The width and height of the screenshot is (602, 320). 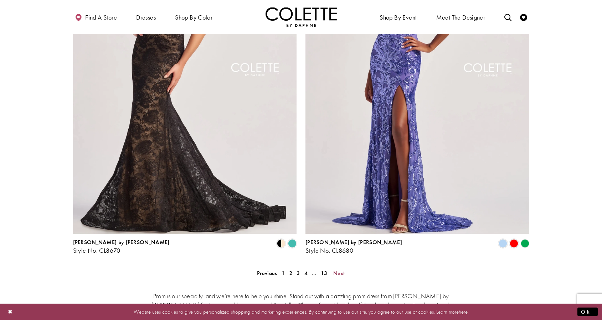 I want to click on span: 2, so click(x=290, y=273).